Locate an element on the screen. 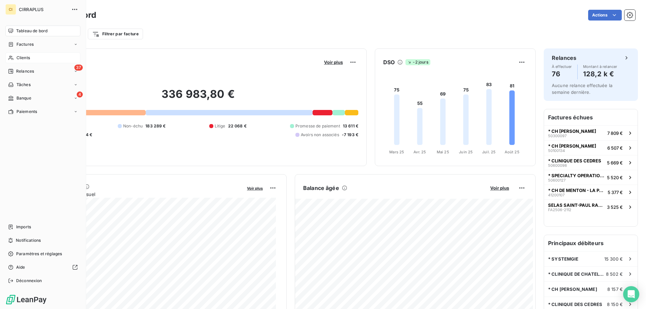  a: 37Relances is located at coordinates (43, 71).